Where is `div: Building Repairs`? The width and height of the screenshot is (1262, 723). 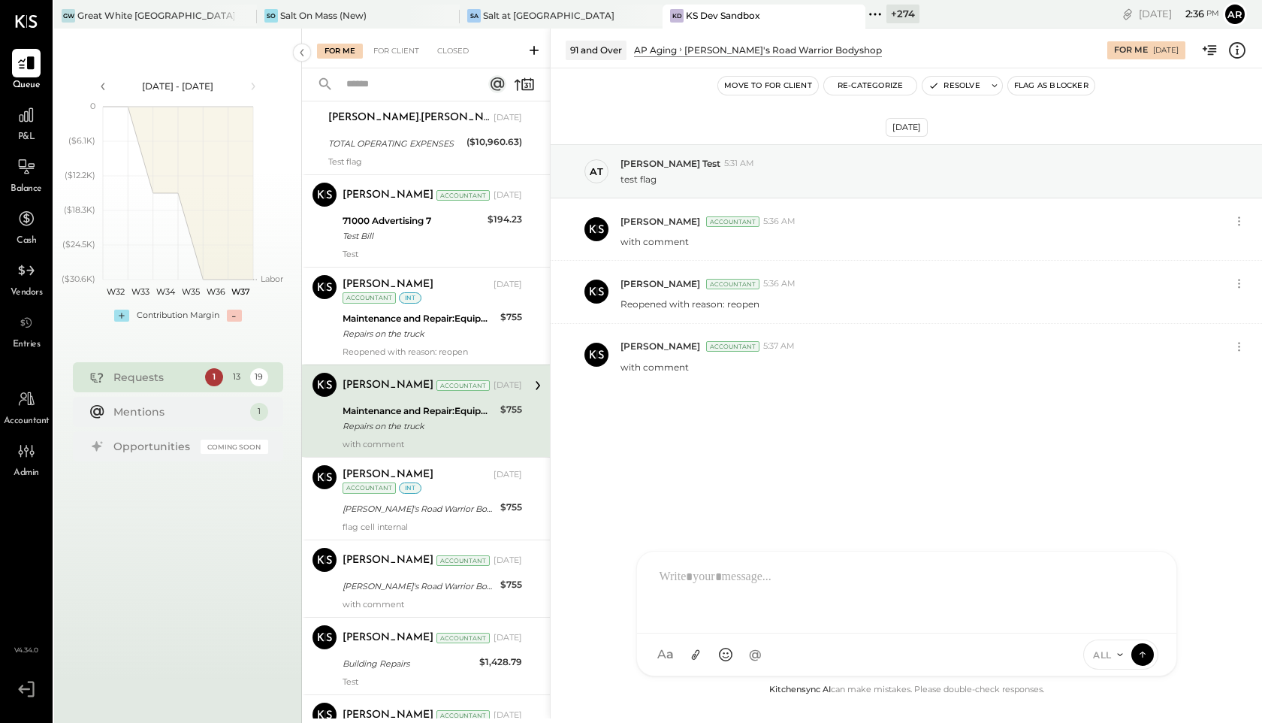
div: Building Repairs is located at coordinates (409, 663).